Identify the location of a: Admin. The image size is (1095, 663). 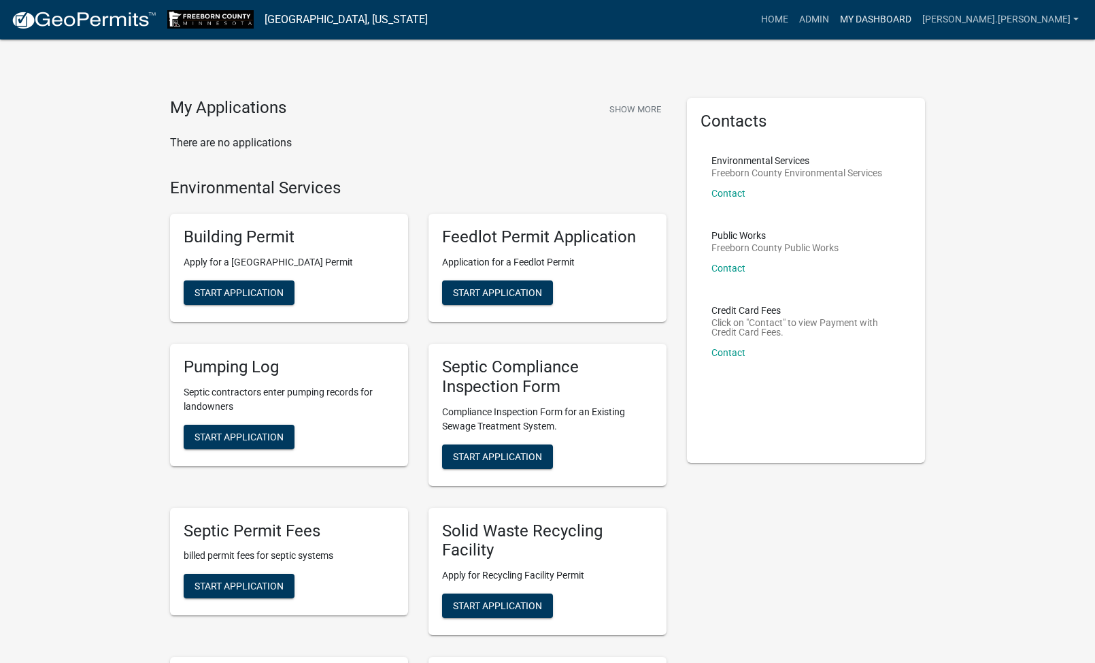
(814, 20).